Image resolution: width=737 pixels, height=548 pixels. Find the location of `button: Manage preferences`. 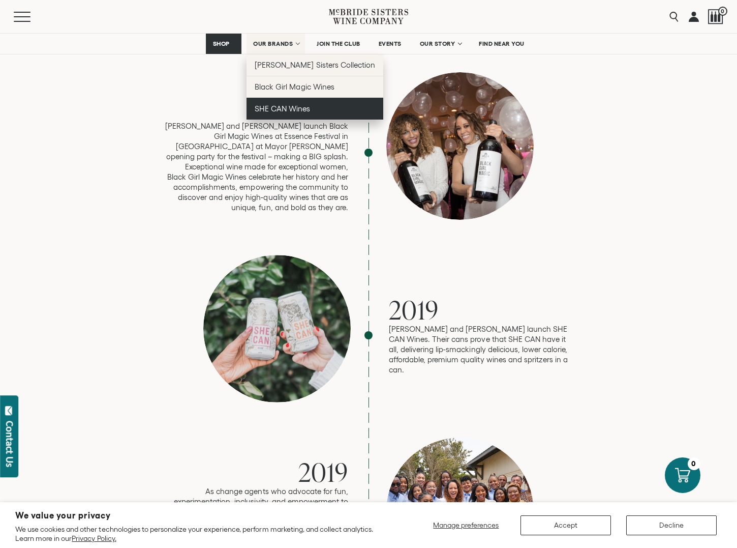

button: Manage preferences is located at coordinates (466, 525).